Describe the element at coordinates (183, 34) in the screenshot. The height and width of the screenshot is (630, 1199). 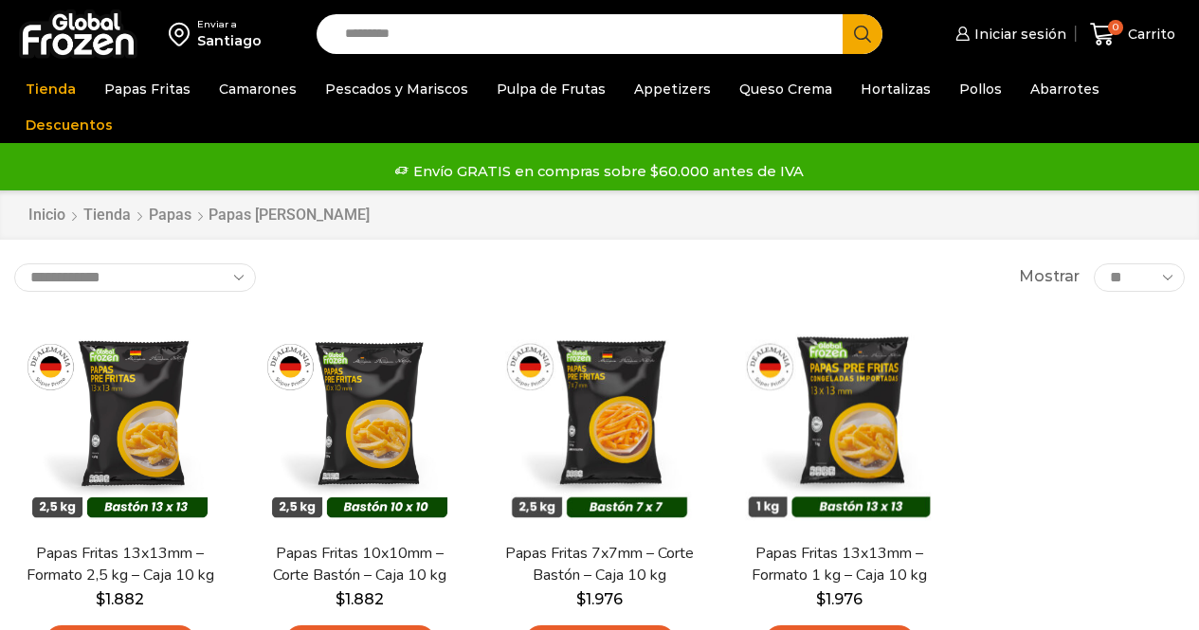
I see `img: address-field-icon.svg` at that location.